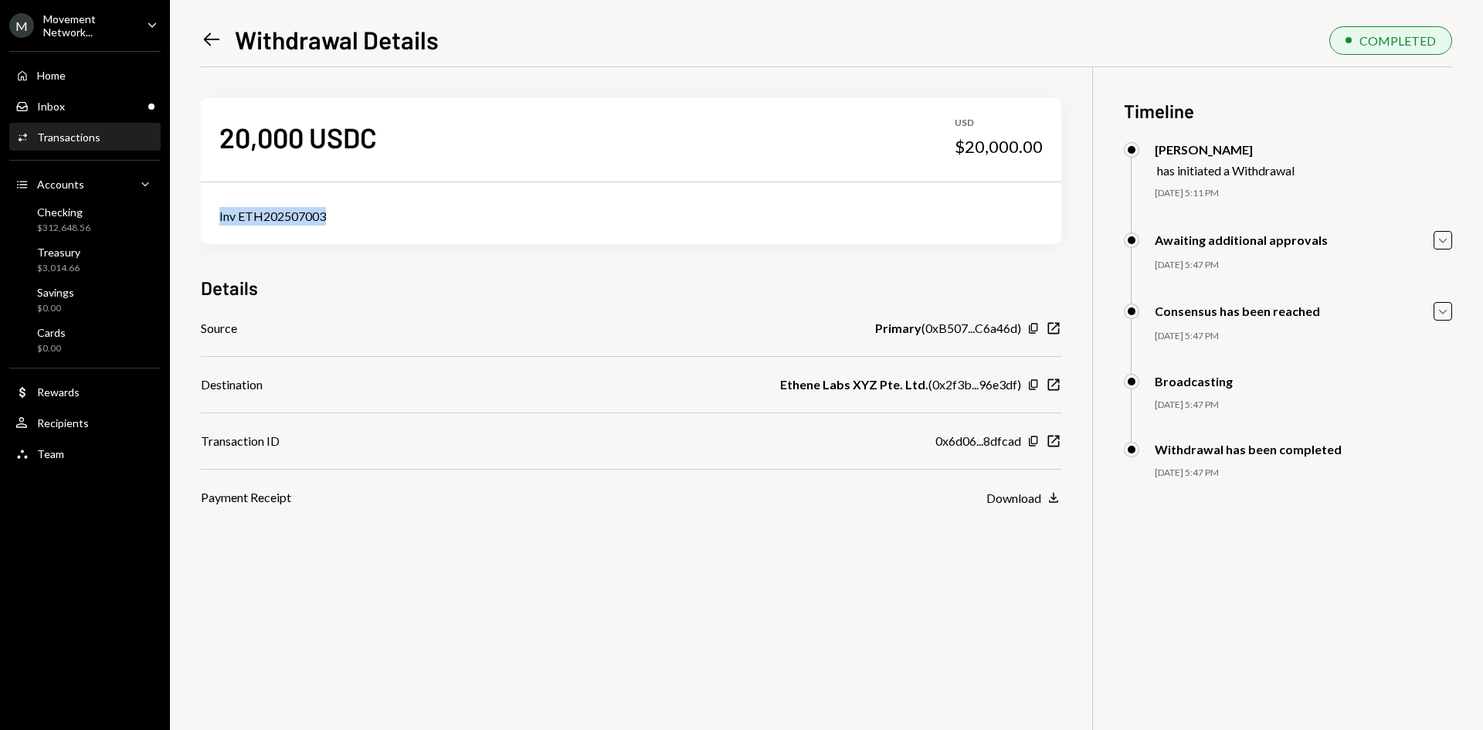 The height and width of the screenshot is (730, 1483). I want to click on div: 20,000 USDC, so click(298, 137).